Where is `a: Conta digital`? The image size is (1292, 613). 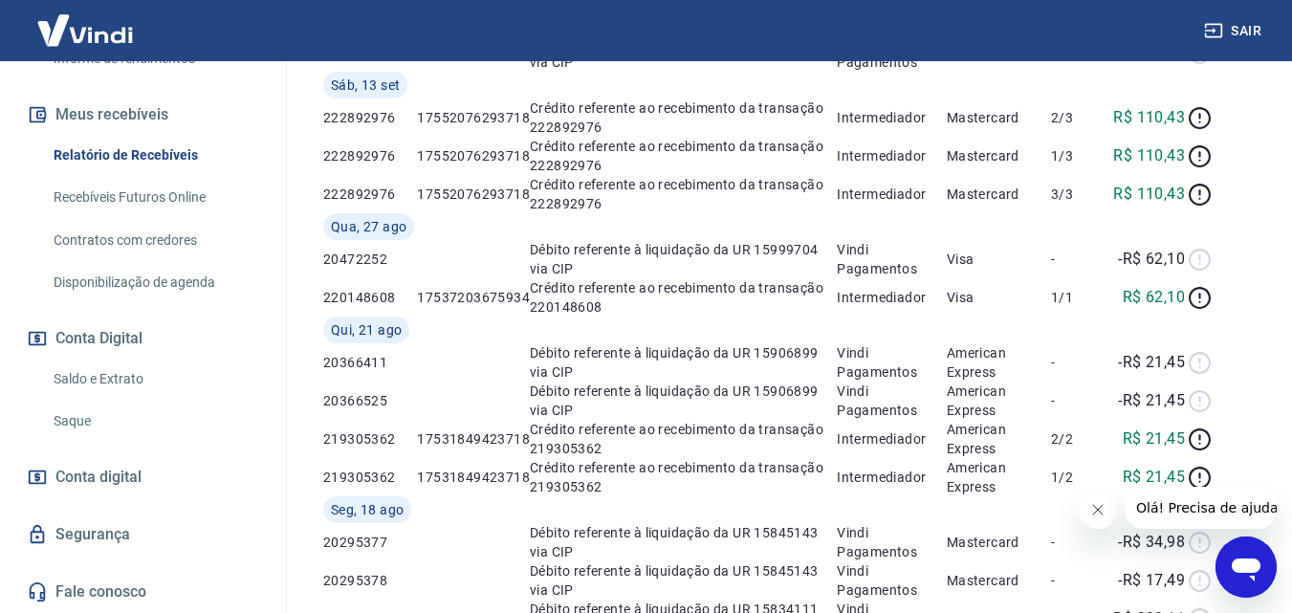
a: Conta digital is located at coordinates (142, 477).